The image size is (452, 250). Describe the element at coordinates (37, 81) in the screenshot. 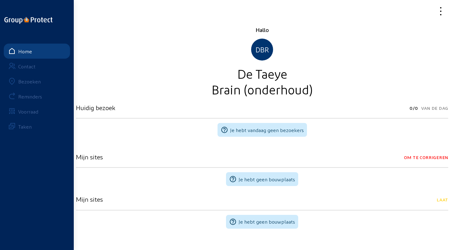

I see `a: Bezoeken` at that location.